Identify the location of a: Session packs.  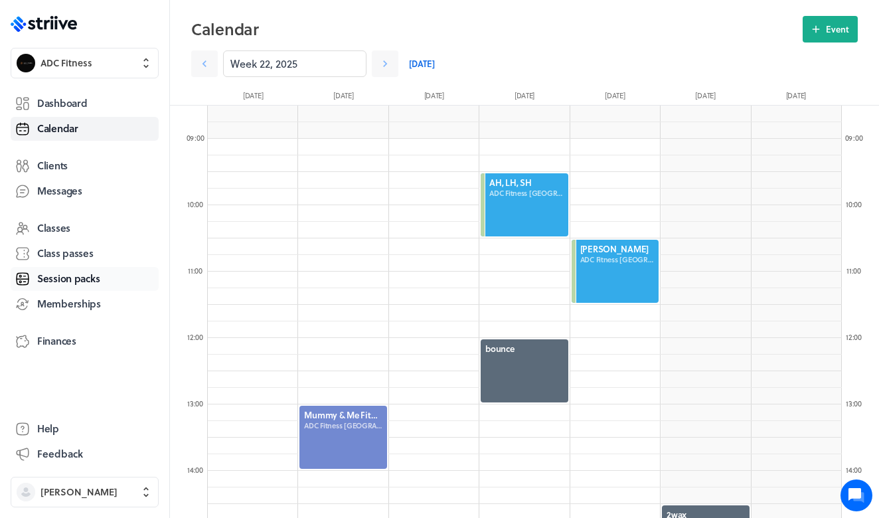
(84, 279).